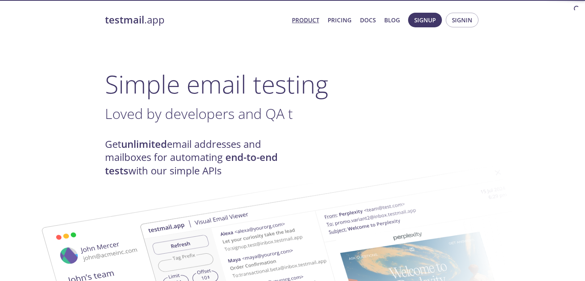 The width and height of the screenshot is (585, 281). Describe the element at coordinates (125, 20) in the screenshot. I see `strong: testmail` at that location.